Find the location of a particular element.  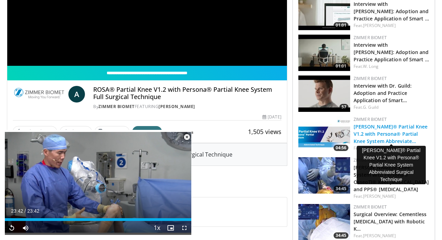

button: Follow is located at coordinates (147, 131).